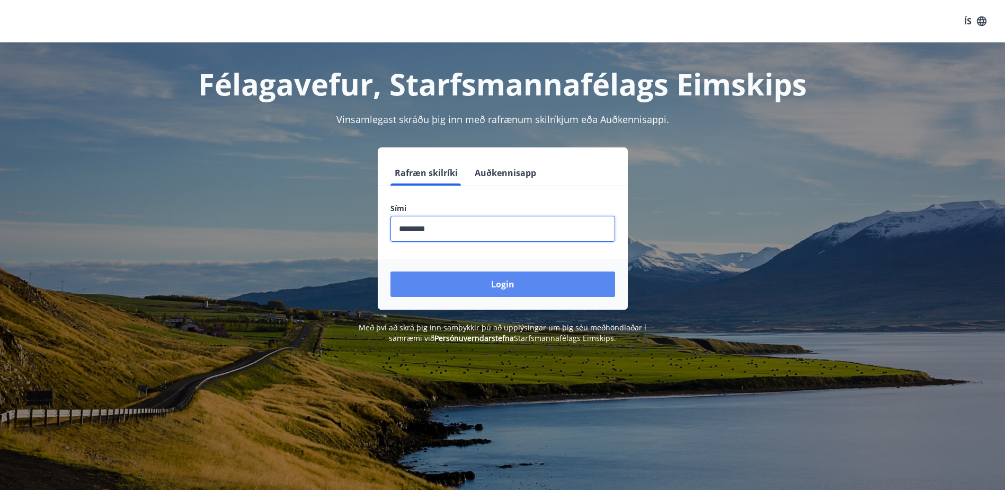 The height and width of the screenshot is (490, 1005). Describe the element at coordinates (502, 332) in the screenshot. I see `span: Með því að skrá þig inn samþykkir þú að upplýsingar um þig séu meðhöndlaðar í samræmi við Starfsm...` at that location.